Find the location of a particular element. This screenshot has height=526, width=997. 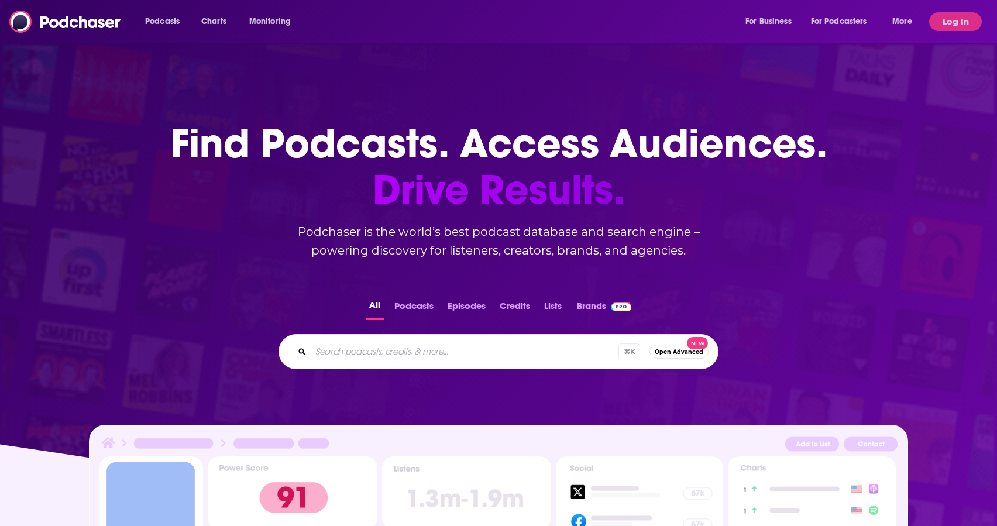

a: Charts is located at coordinates (214, 22).